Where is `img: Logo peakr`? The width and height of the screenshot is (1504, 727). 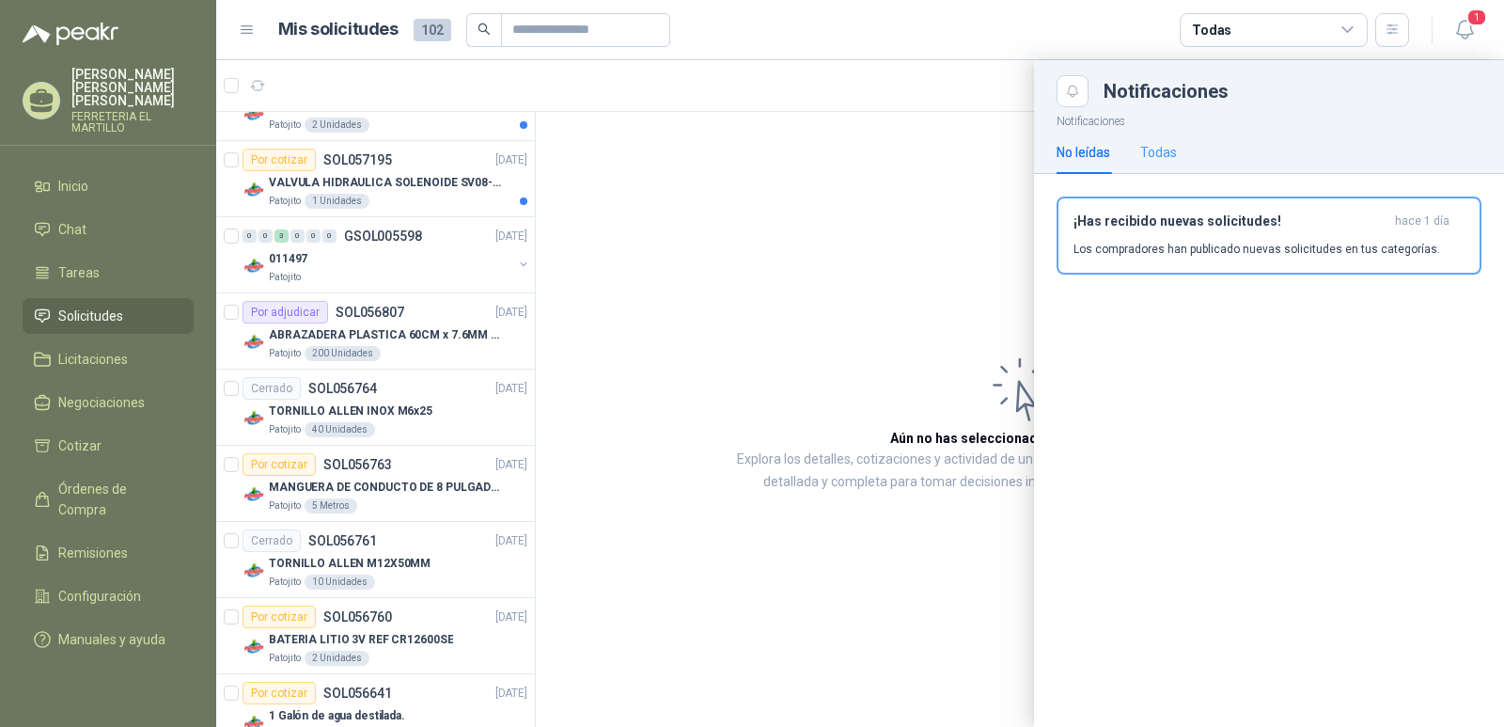 img: Logo peakr is located at coordinates (70, 34).